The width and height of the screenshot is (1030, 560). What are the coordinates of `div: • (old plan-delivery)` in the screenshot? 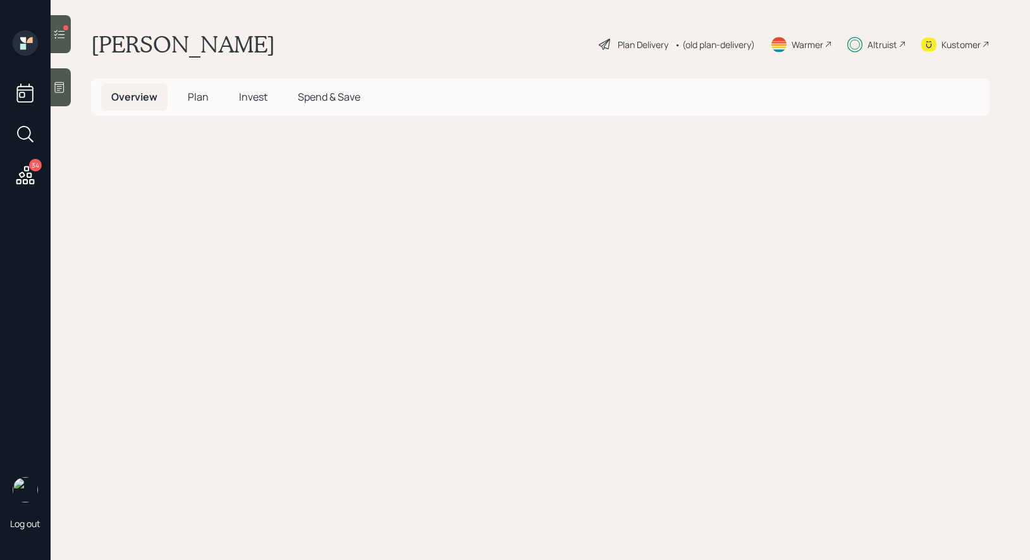 It's located at (714, 44).